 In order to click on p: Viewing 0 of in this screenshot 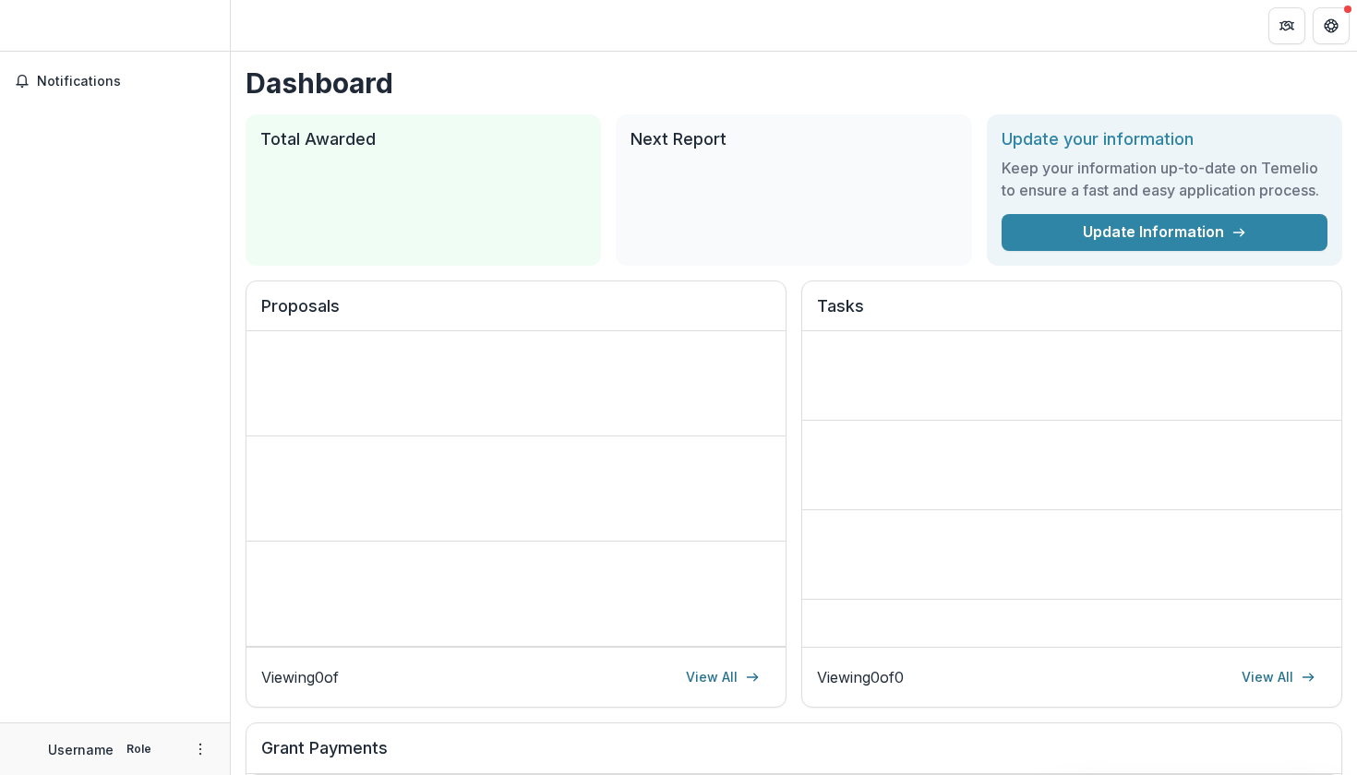, I will do `click(300, 677)`.